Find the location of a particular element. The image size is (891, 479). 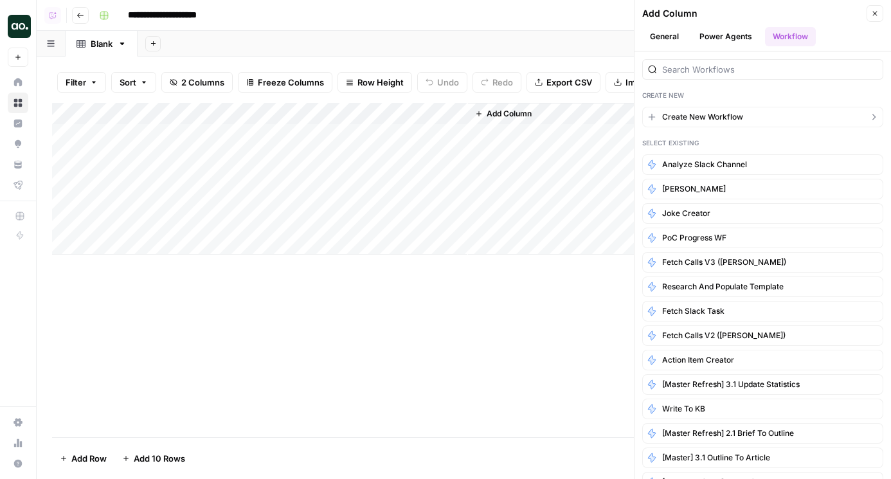

button: Workspace: AirOps Builders is located at coordinates (18, 26).